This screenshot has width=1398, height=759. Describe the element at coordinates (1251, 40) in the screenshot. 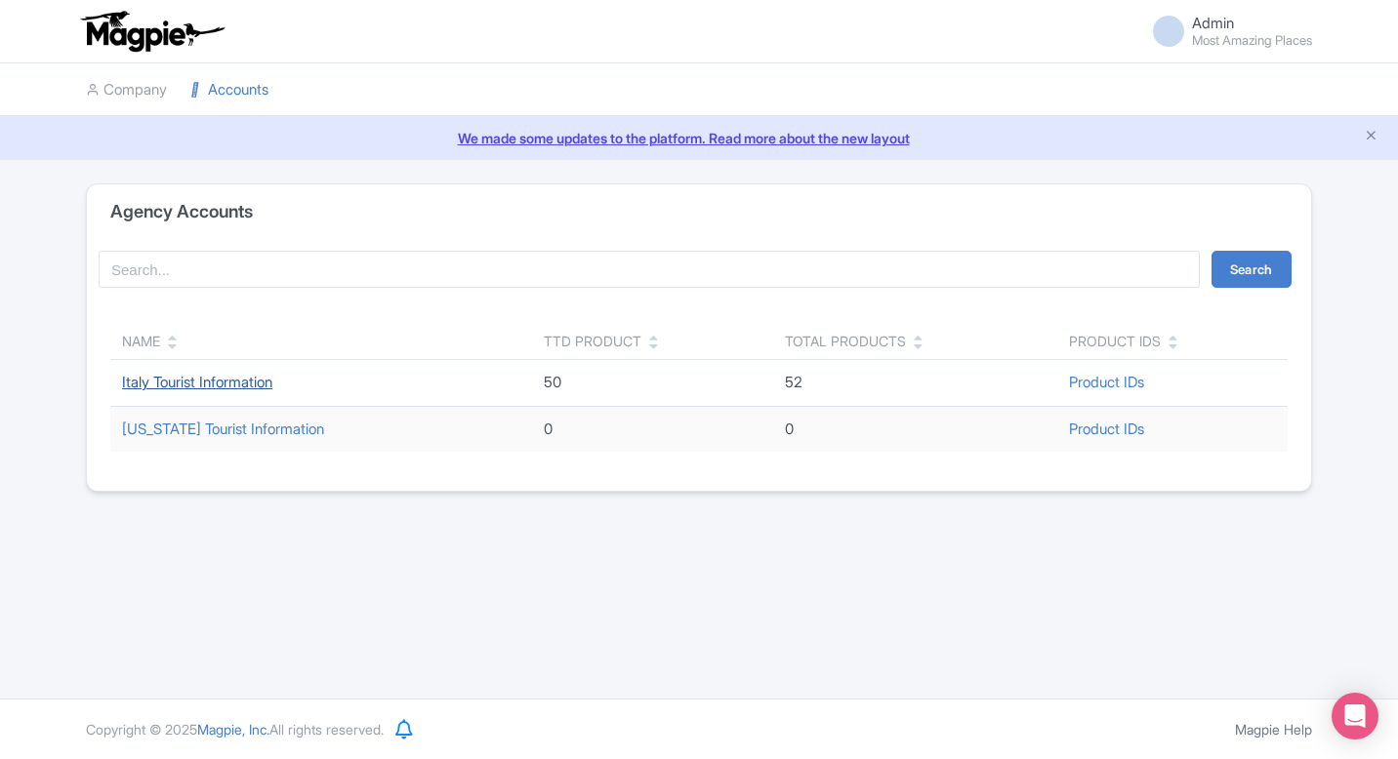

I see `small: Most Amazing Places` at that location.